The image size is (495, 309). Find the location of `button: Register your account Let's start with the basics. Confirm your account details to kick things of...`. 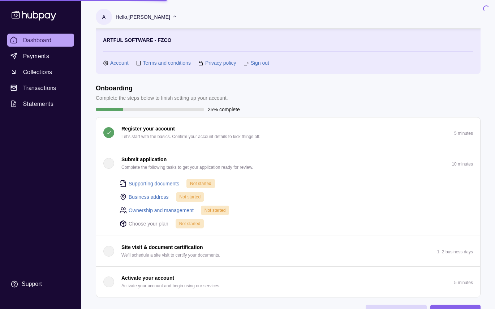

button: Register your account Let's start with the basics. Confirm your account details to kick things of... is located at coordinates (288, 133).